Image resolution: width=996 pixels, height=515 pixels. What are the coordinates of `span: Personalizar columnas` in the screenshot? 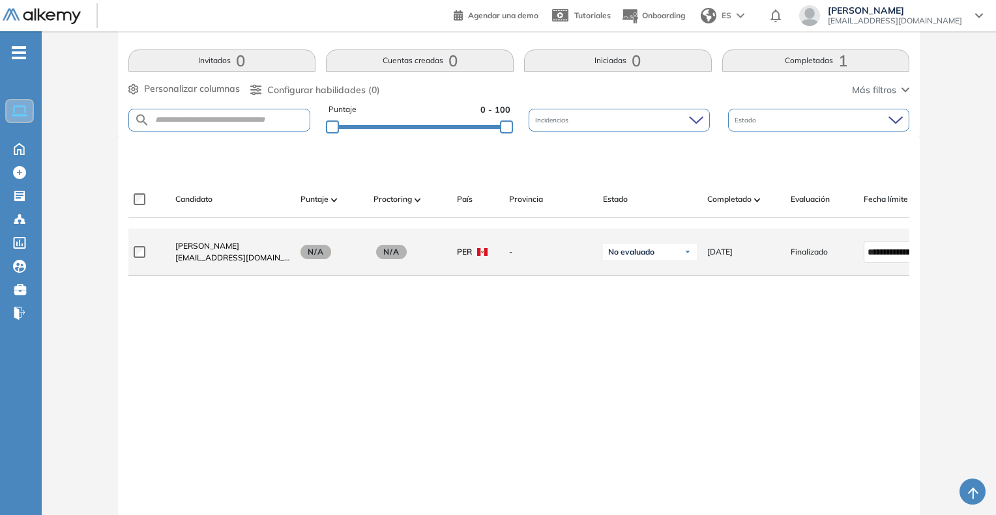 It's located at (192, 89).